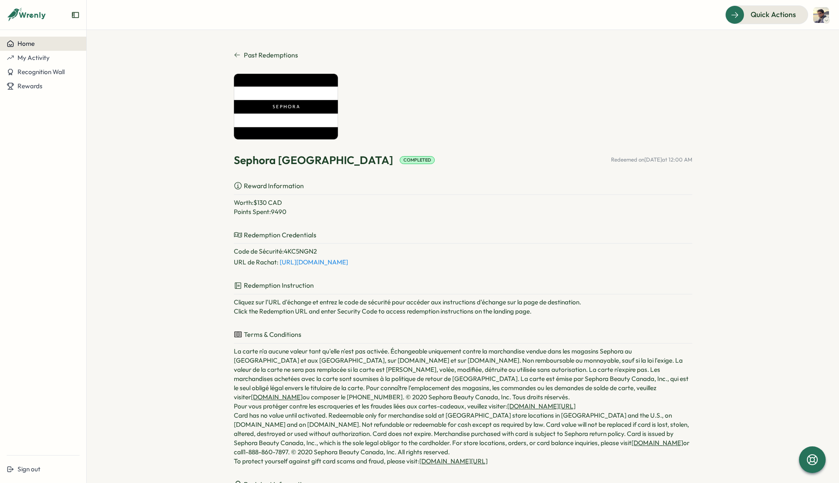 The image size is (839, 483). Describe the element at coordinates (271, 55) in the screenshot. I see `span: Past Redemptions` at that location.